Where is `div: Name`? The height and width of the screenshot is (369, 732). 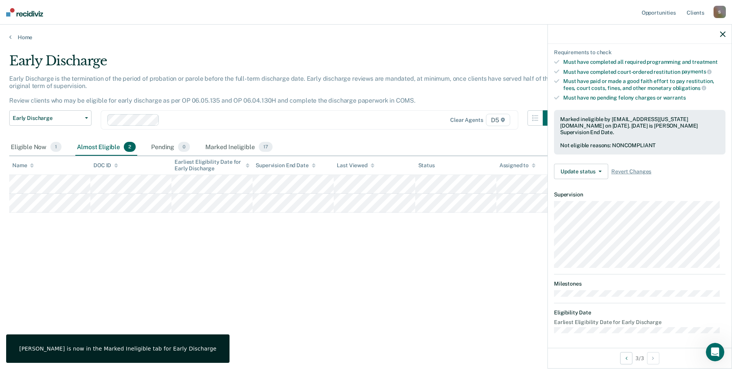
div: Name is located at coordinates (23, 165).